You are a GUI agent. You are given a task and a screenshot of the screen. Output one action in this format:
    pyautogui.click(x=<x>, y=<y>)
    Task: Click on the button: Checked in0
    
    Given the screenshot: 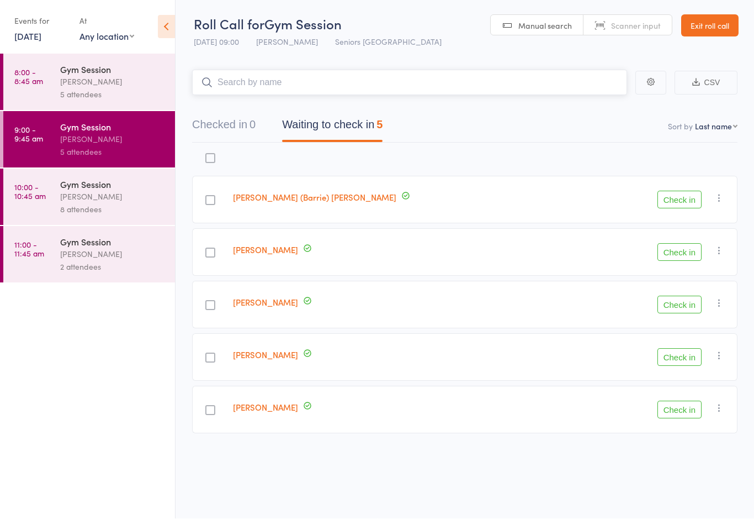 What is the action you would take?
    pyautogui.click(x=224, y=128)
    